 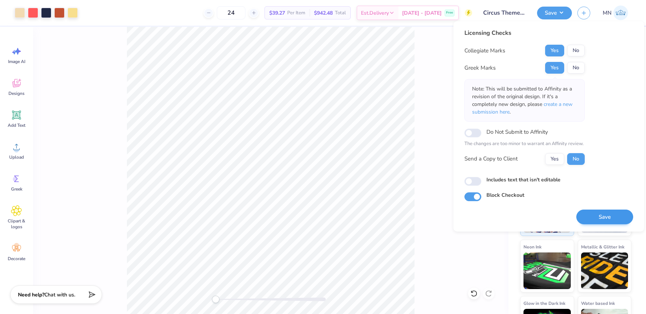 What do you see at coordinates (604, 271) in the screenshot?
I see `img: Metallic & Glitter Ink` at bounding box center [604, 271].